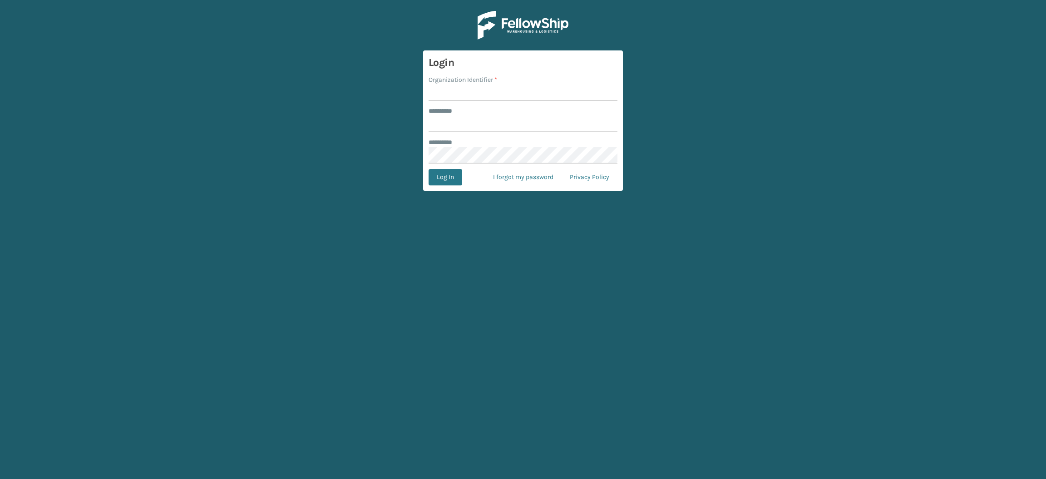 The width and height of the screenshot is (1046, 479). Describe the element at coordinates (589, 177) in the screenshot. I see `a: Privacy Policy` at that location.